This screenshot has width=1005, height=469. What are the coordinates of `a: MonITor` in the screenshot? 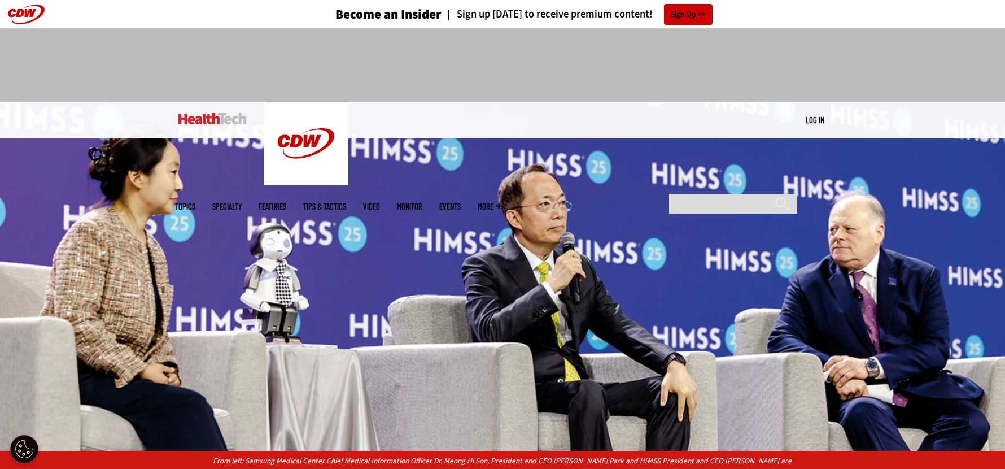 It's located at (409, 206).